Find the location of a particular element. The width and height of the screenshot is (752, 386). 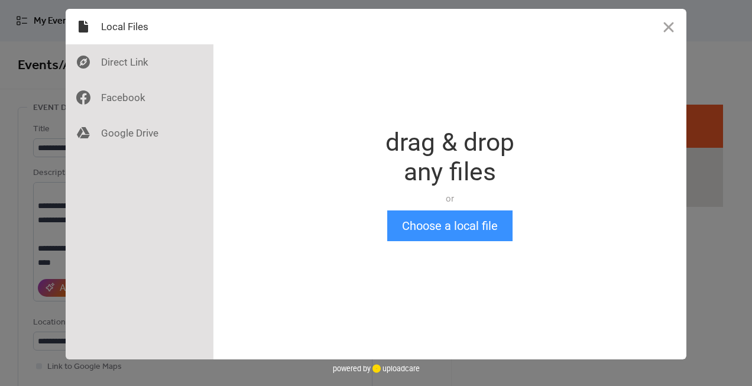

a: uploadcare is located at coordinates (395, 368).